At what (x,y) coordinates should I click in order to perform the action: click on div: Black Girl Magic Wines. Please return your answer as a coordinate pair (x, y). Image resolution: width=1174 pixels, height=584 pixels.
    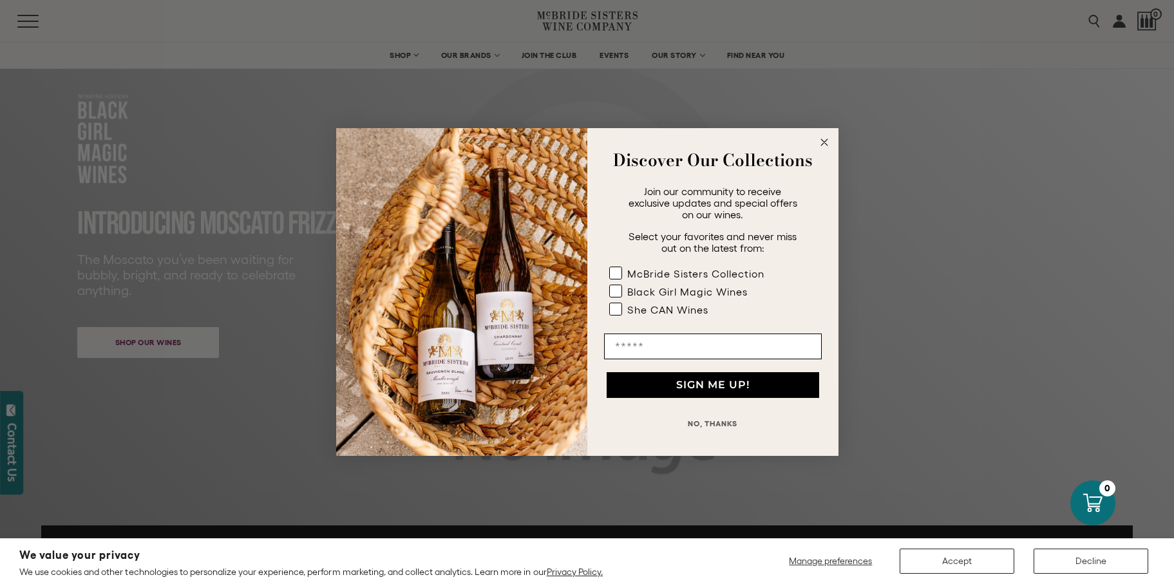
    Looking at the image, I should click on (687, 292).